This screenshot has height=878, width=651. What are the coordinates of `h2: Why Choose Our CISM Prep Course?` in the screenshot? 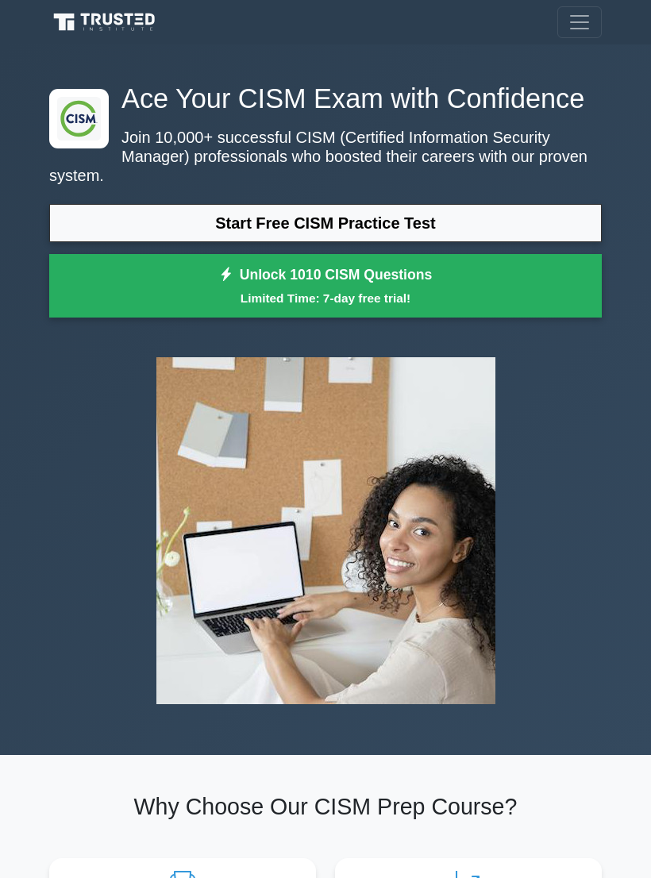 It's located at (325, 806).